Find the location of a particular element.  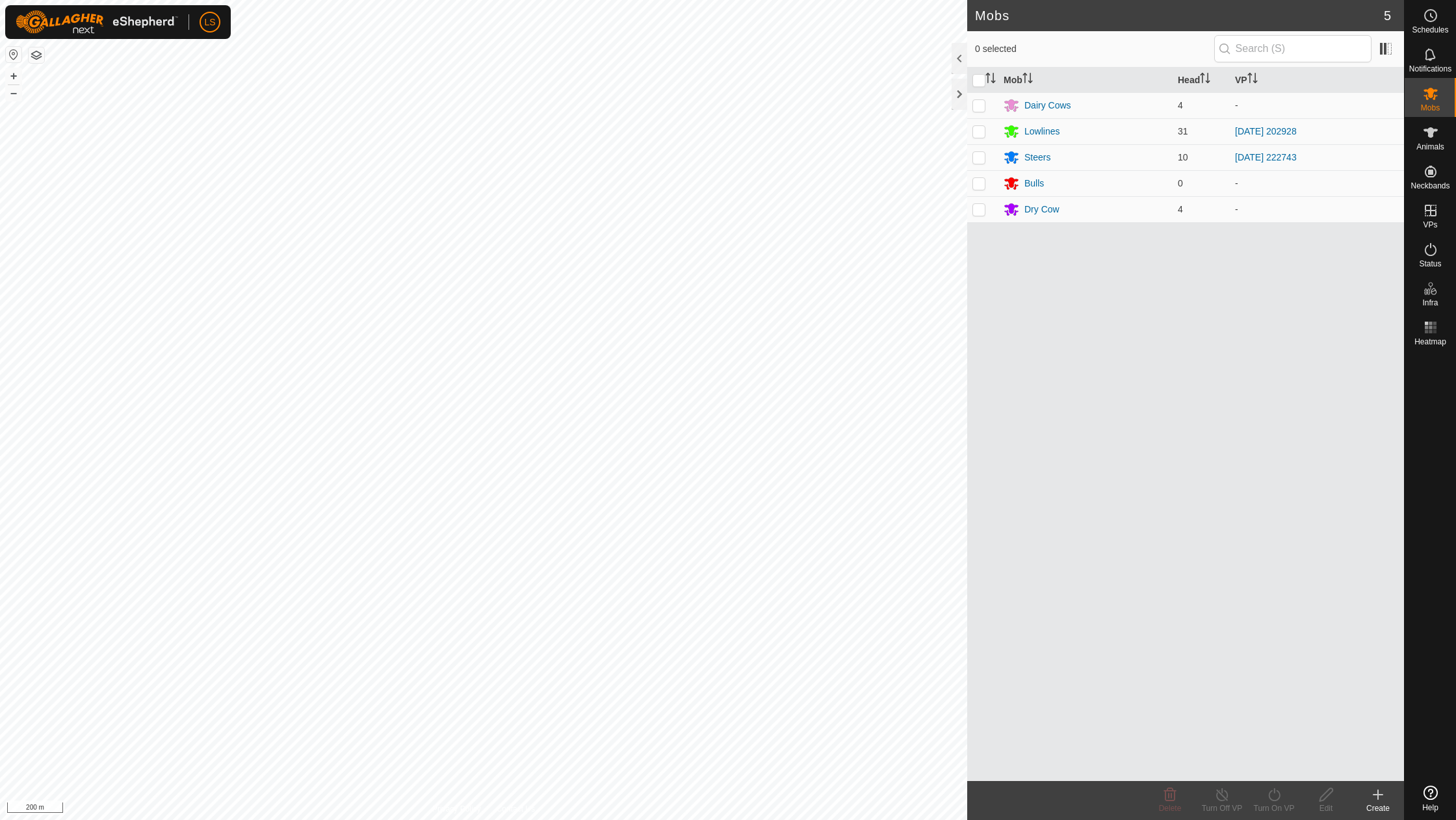

span: LS is located at coordinates (210, 22).